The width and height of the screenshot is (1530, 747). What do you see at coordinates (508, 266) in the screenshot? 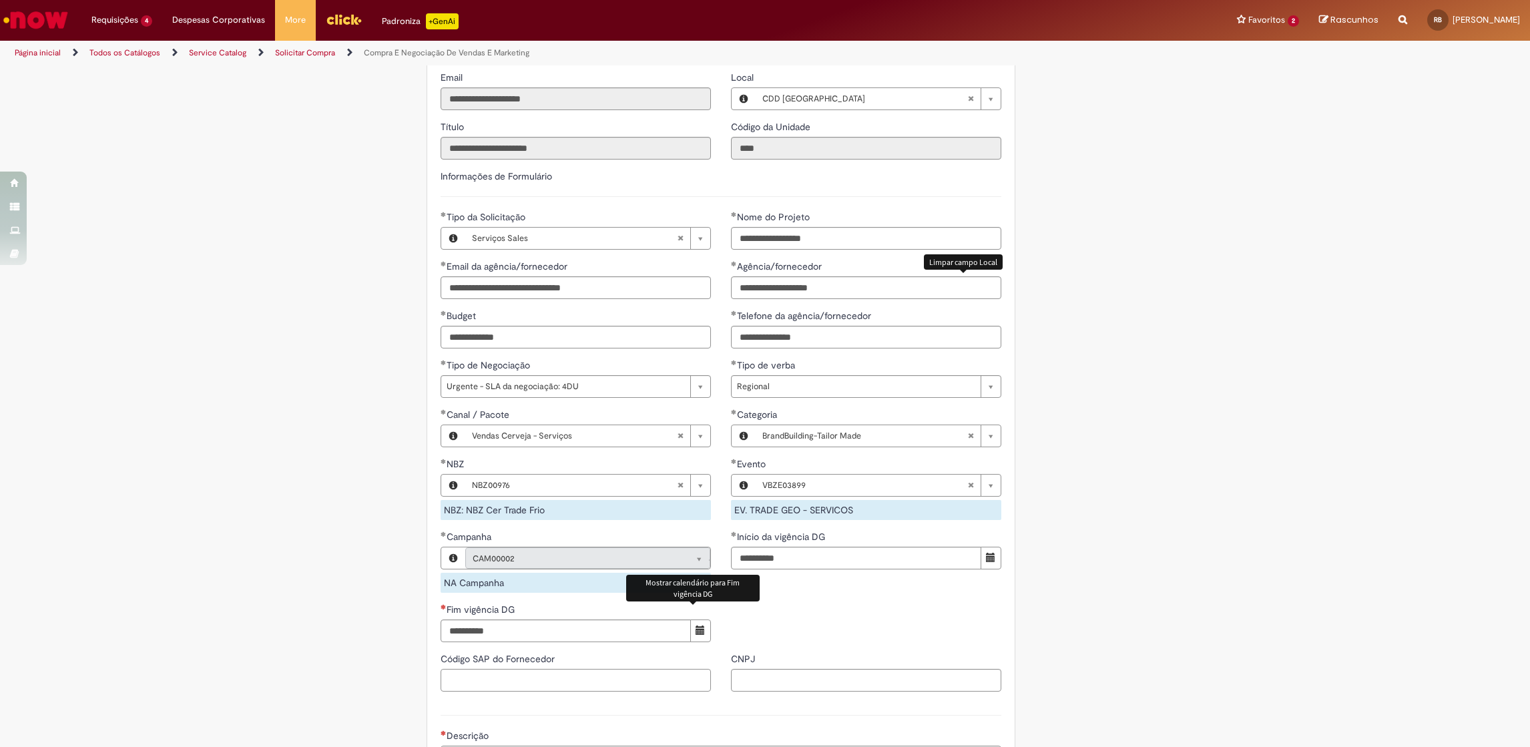
I see `span: Email da agência/fornecedor` at bounding box center [508, 266].